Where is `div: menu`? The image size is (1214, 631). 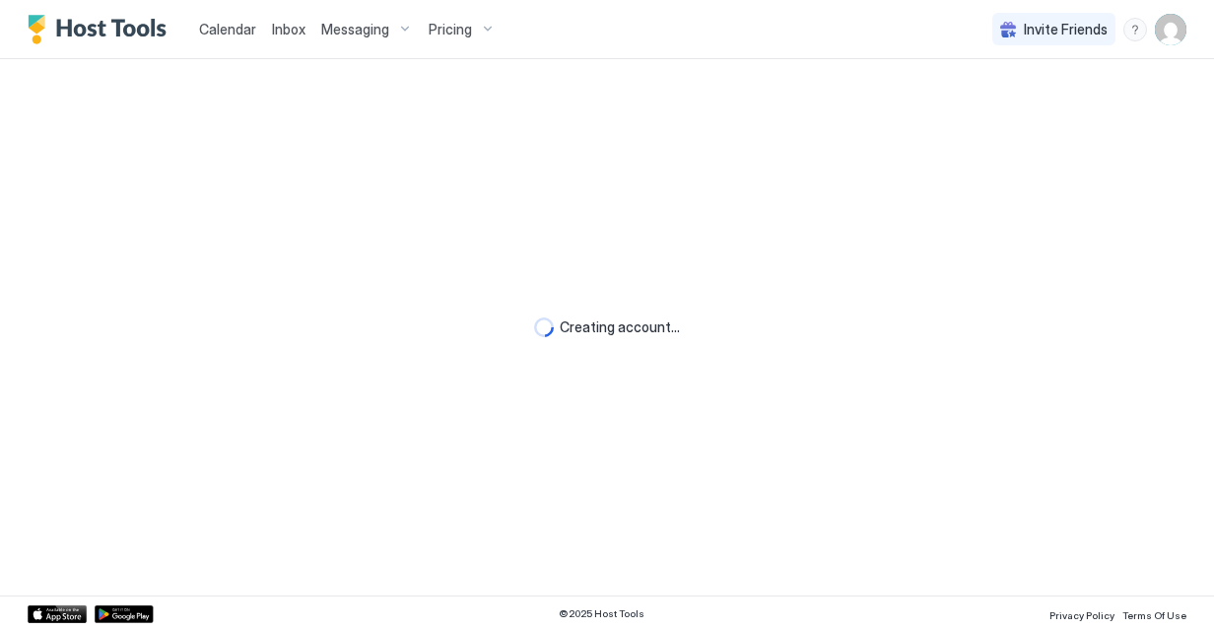
div: menu is located at coordinates (1136, 30).